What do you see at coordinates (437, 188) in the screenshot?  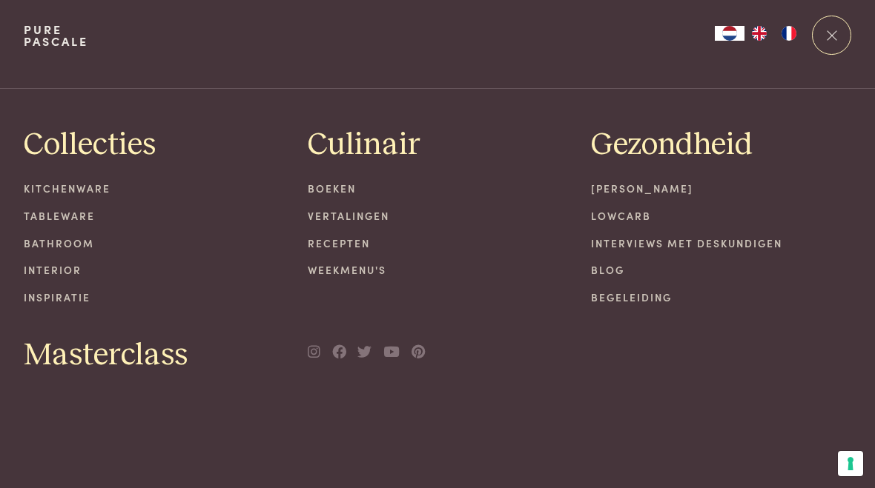 I see `a: Boeken` at bounding box center [437, 188].